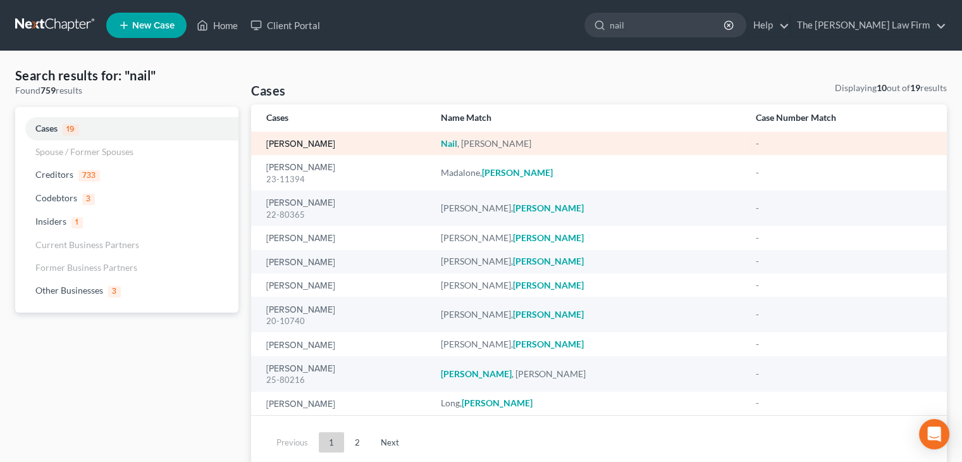 This screenshot has height=462, width=962. What do you see at coordinates (587, 118) in the screenshot?
I see `th: Name Match` at bounding box center [587, 118].